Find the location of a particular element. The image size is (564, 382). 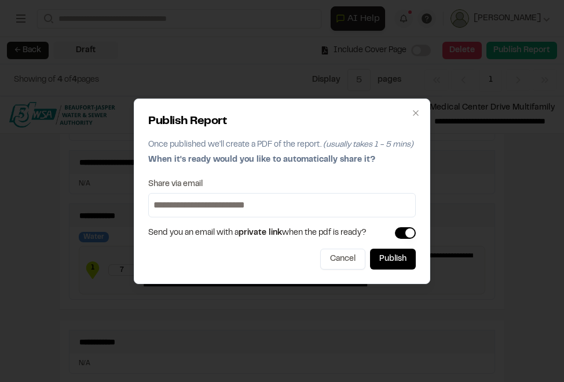

span: When it's ready would you like to automatically share it? is located at coordinates (262, 160).